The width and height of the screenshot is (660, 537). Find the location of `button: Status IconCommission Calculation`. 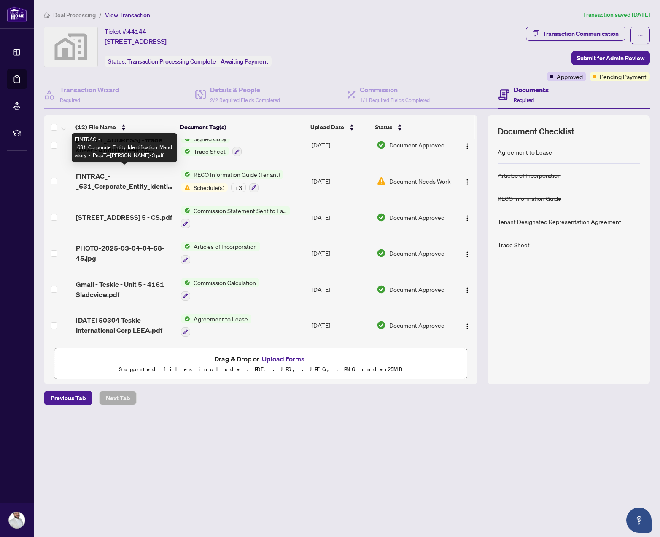

button: Status IconCommission Calculation is located at coordinates (220, 290).